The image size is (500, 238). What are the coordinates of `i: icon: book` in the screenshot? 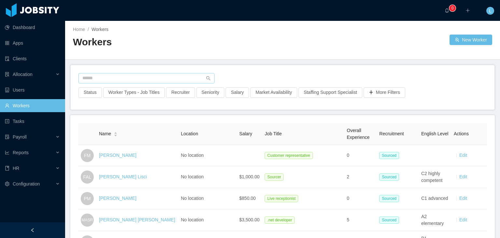 It's located at (7, 168).